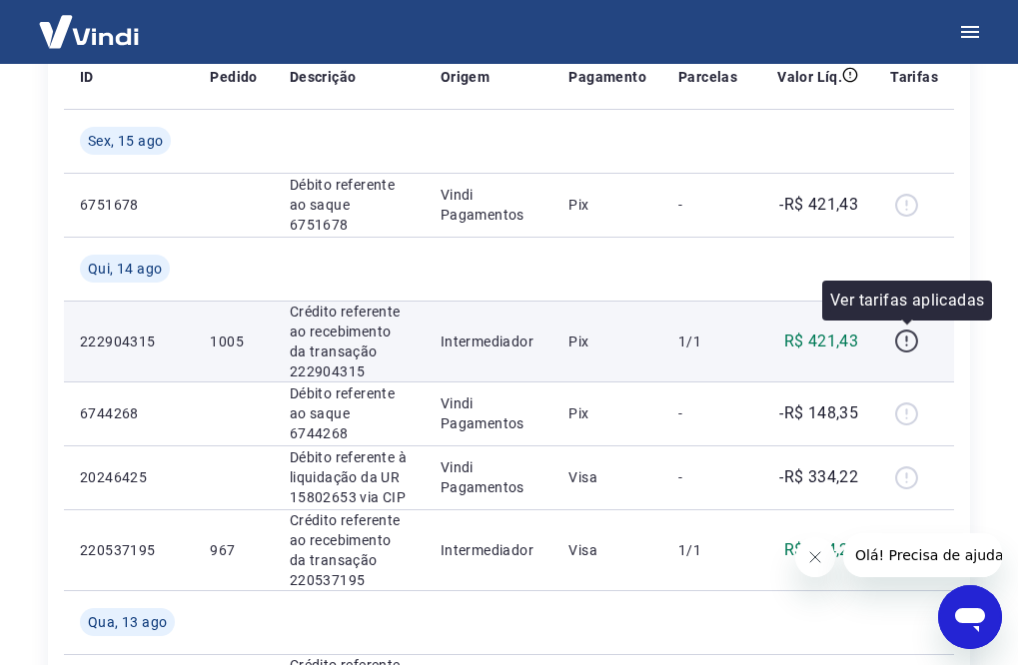  What do you see at coordinates (89, 31) in the screenshot?
I see `img: Vindi` at bounding box center [89, 31].